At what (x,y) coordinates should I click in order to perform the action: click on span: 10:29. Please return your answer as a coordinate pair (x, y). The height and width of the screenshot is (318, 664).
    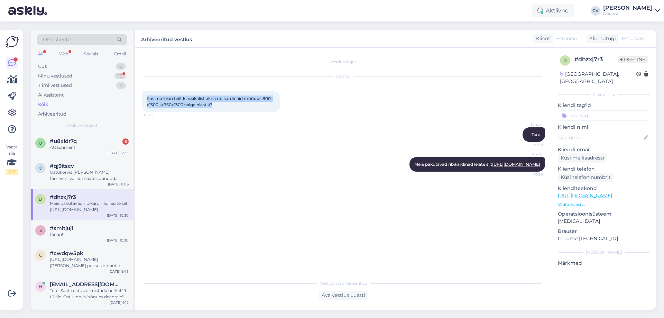
    Looking at the image, I should click on (157, 115).